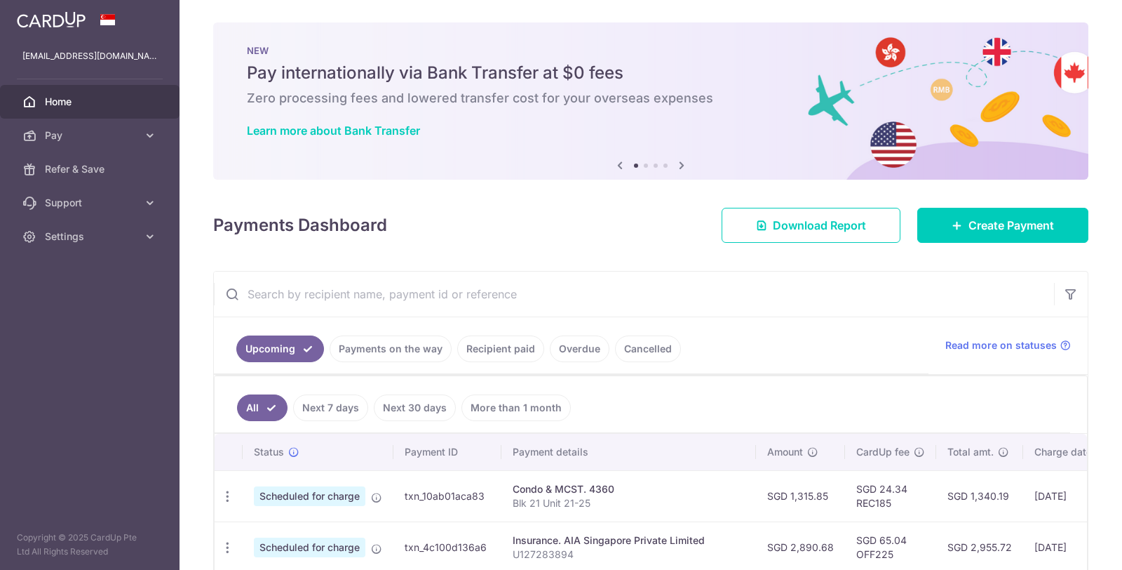 The width and height of the screenshot is (1122, 570). I want to click on a: Next 7 days, so click(330, 408).